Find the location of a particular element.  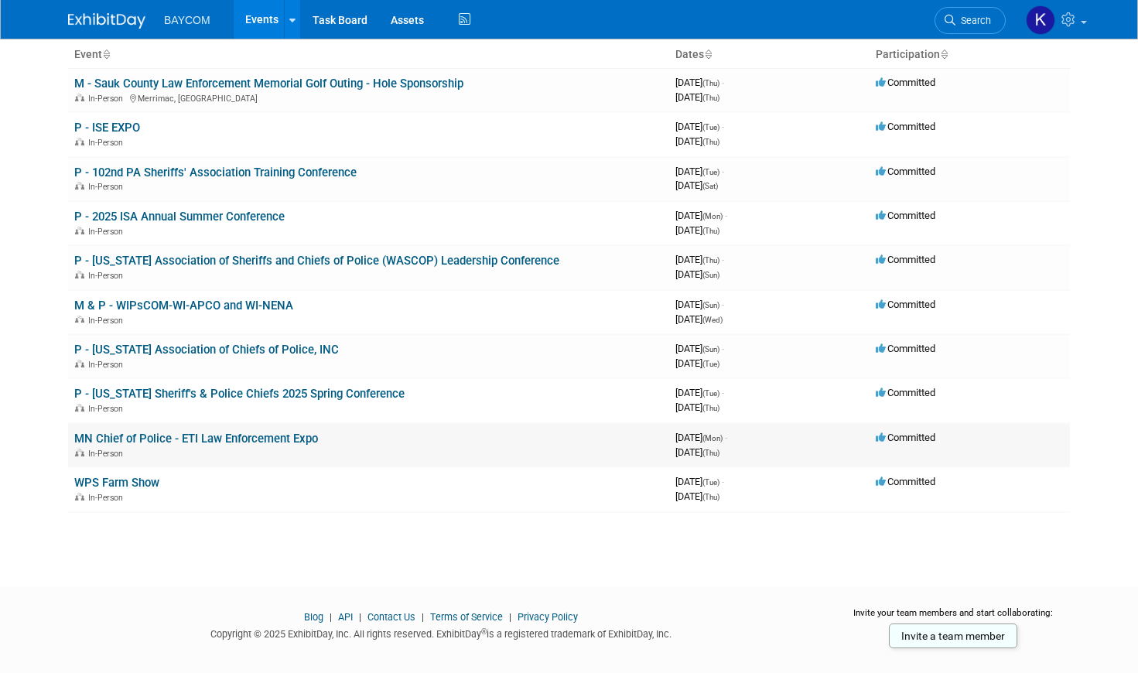

a: Sort by Participation Type is located at coordinates (944, 54).